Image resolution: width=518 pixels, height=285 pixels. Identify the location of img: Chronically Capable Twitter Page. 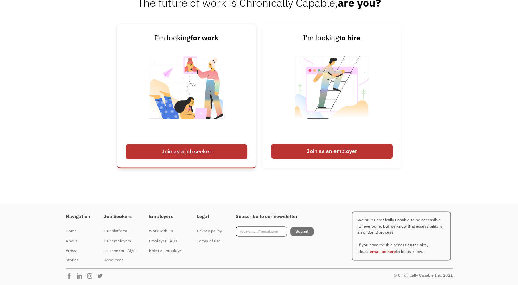
(102, 276).